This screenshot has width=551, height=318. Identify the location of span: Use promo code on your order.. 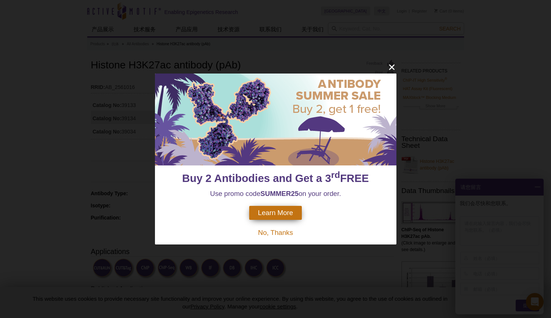
(276, 194).